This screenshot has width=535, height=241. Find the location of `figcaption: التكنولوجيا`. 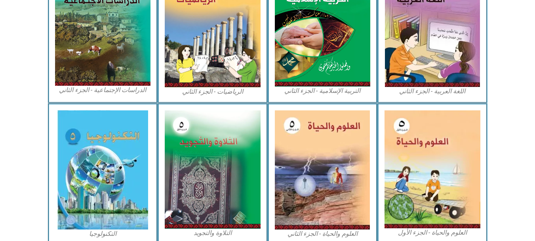

figcaption: التكنولوجيا is located at coordinates (103, 233).